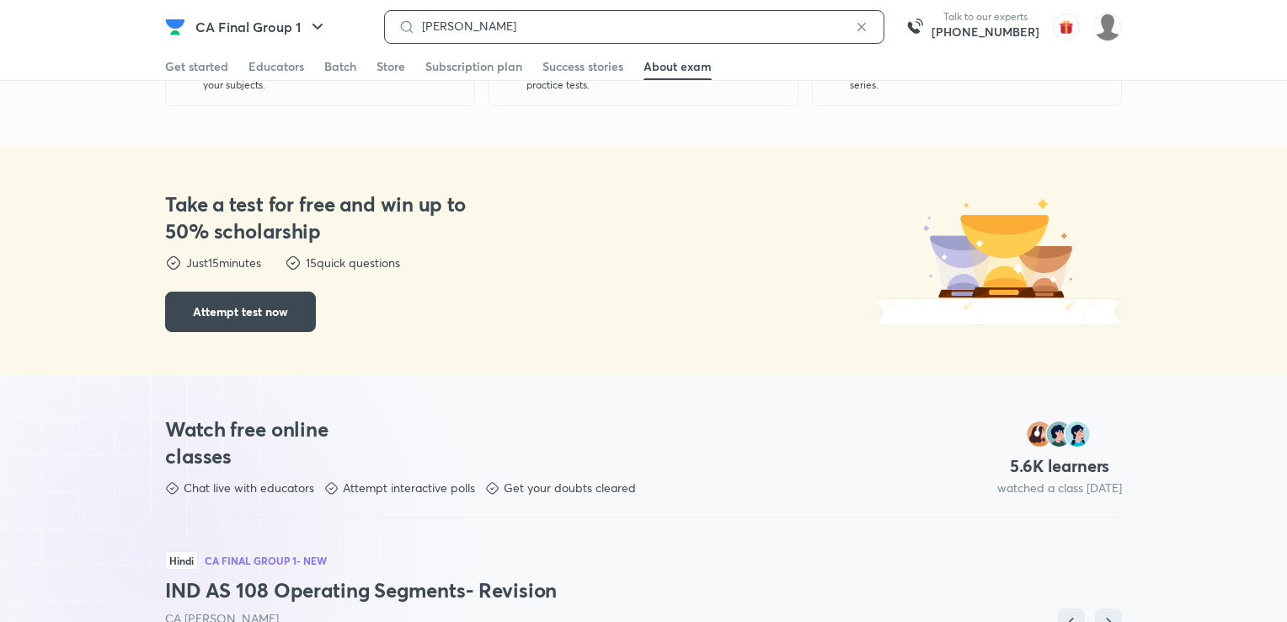 This screenshot has height=622, width=1287. What do you see at coordinates (181, 560) in the screenshot?
I see `span: Hindi` at bounding box center [181, 560].